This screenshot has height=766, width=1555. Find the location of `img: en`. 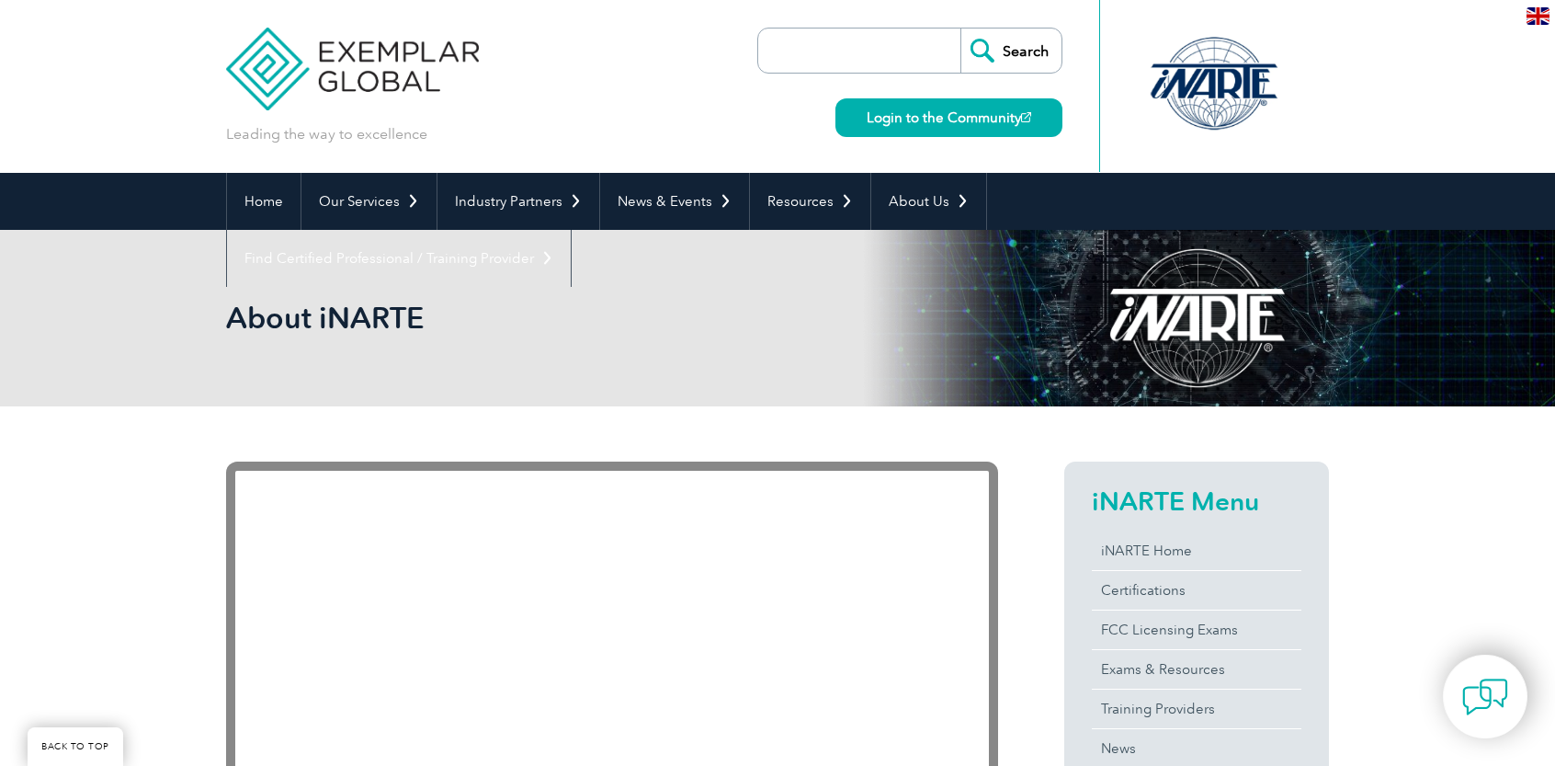

img: en is located at coordinates (1538, 16).